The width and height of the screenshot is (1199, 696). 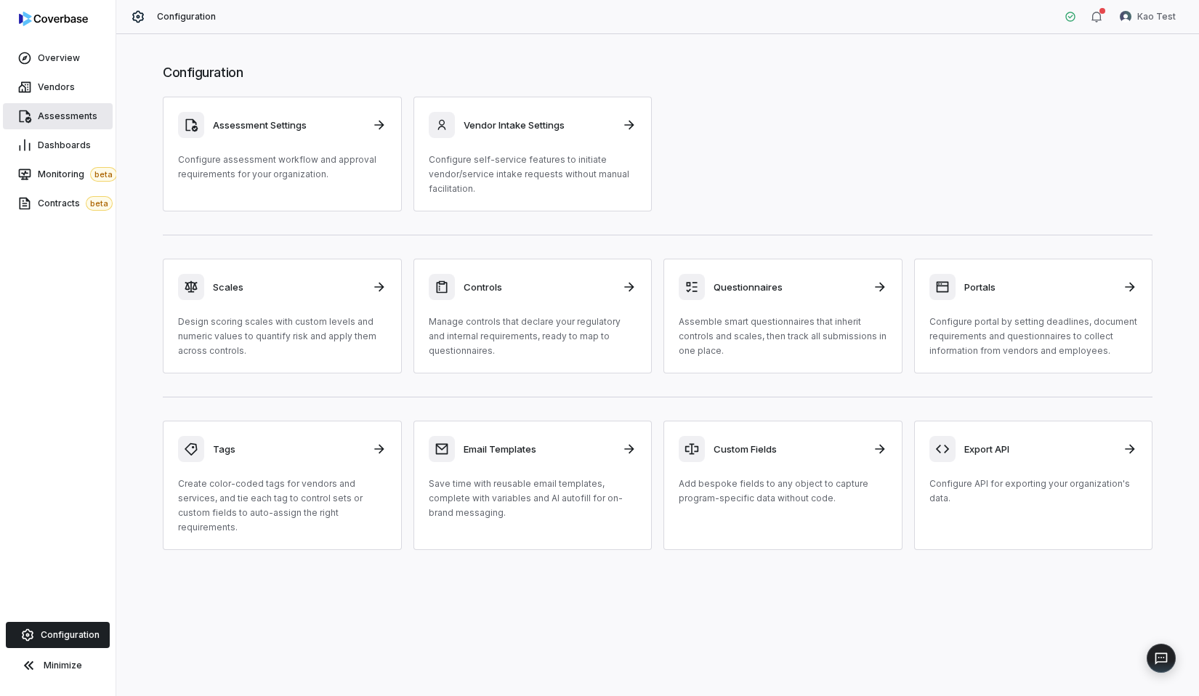 What do you see at coordinates (1126, 17) in the screenshot?
I see `img: Kao Test avatar` at bounding box center [1126, 17].